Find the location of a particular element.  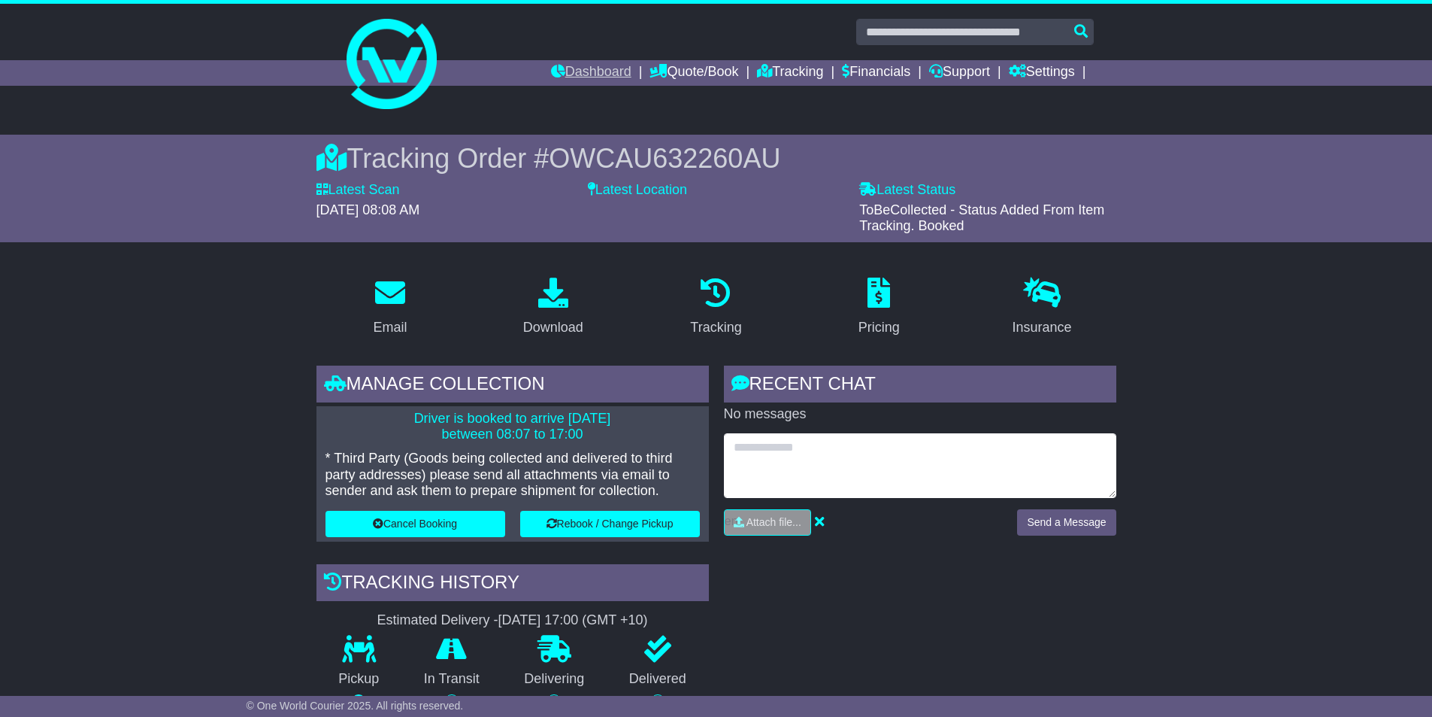

div: Insurance is located at coordinates (1042, 327).